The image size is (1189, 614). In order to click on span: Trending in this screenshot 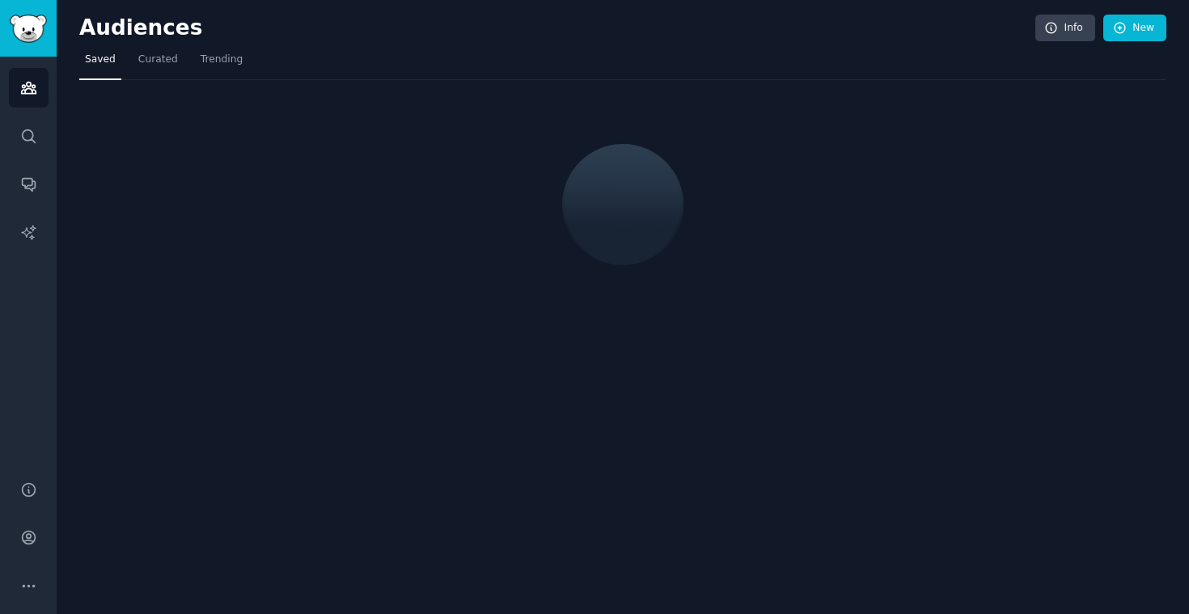, I will do `click(222, 60)`.